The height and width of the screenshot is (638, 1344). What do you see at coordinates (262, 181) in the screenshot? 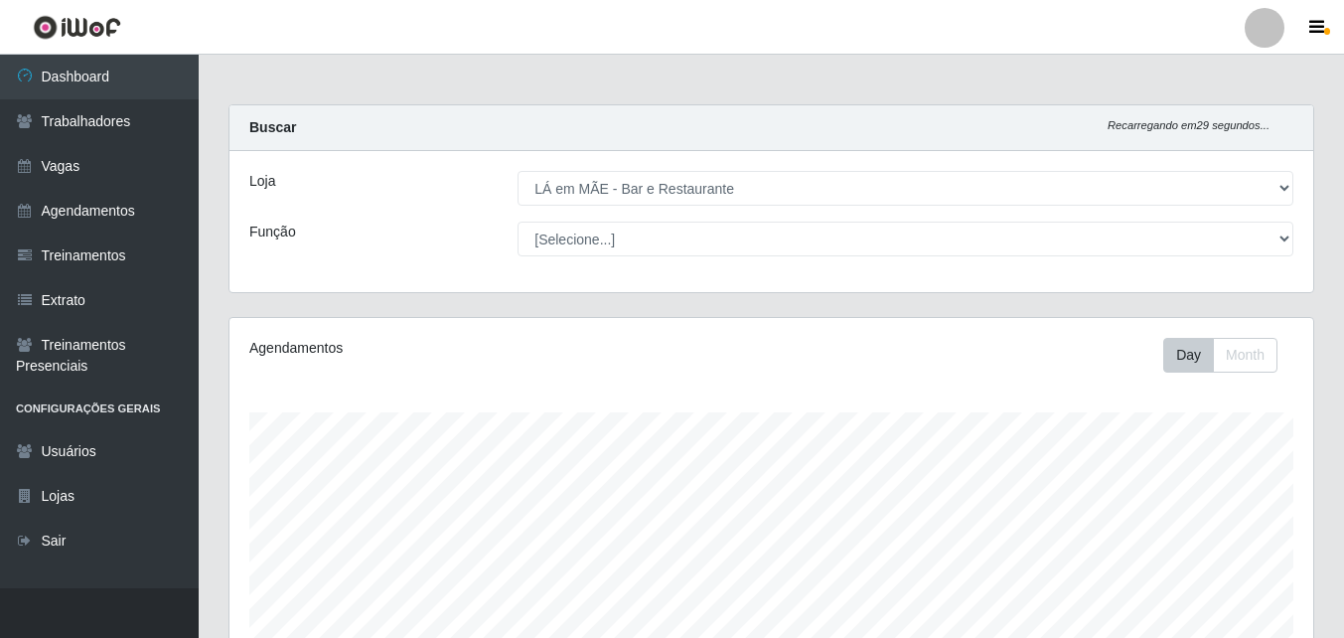
I see `label: Loja` at bounding box center [262, 181].